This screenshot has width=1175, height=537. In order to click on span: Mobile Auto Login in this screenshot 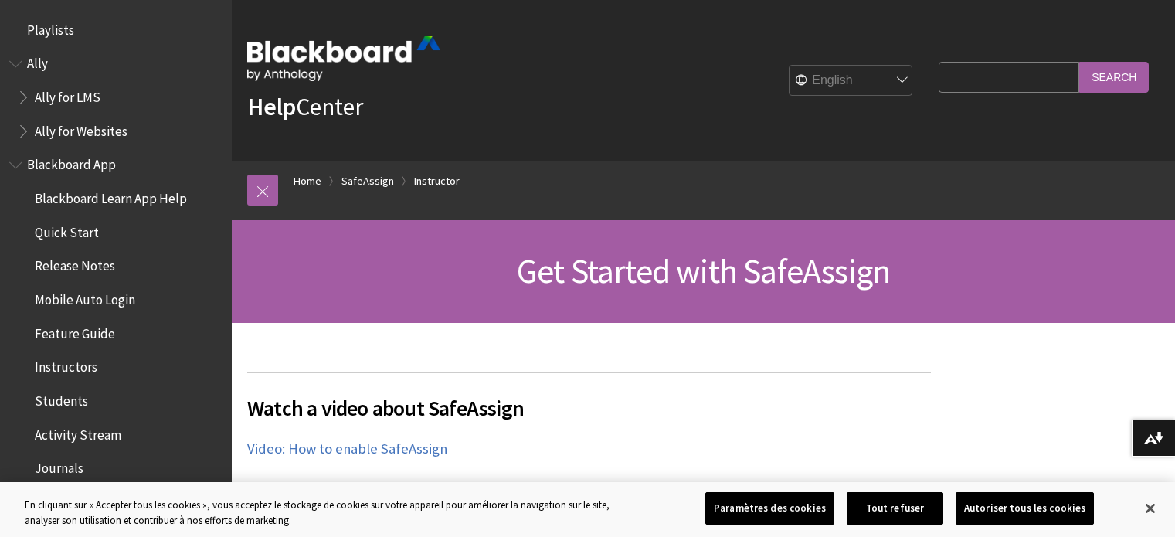, I will do `click(85, 297)`.